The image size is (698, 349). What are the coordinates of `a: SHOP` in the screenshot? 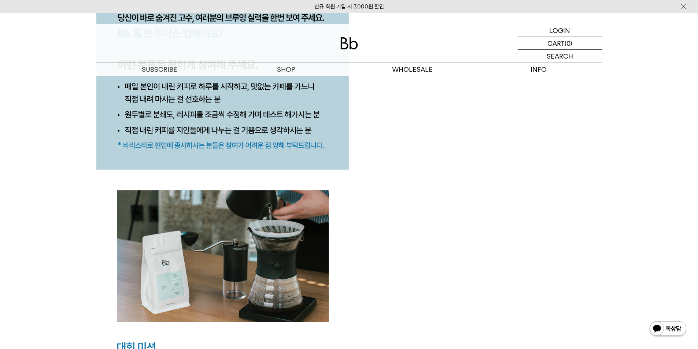 It's located at (286, 69).